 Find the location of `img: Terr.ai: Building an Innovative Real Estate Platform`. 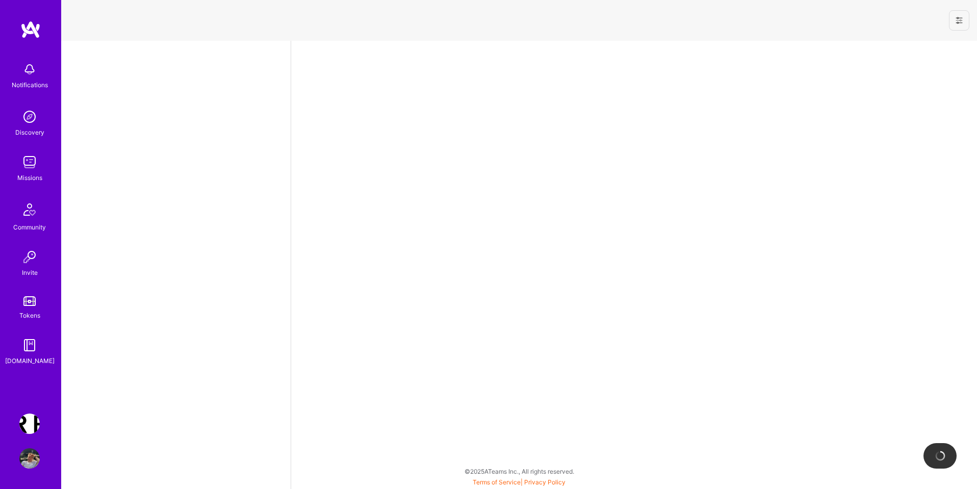

img: Terr.ai: Building an Innovative Real Estate Platform is located at coordinates (30, 424).